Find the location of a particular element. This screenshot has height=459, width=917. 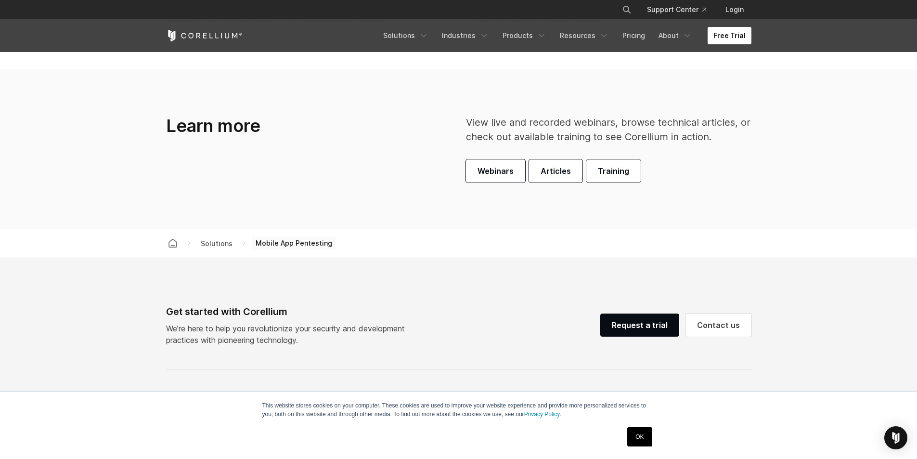

span: Webinars is located at coordinates (495, 171).